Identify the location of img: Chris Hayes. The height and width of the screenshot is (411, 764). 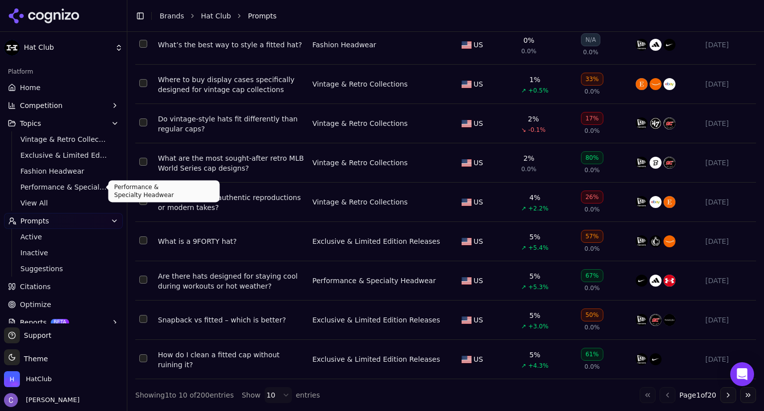
(11, 400).